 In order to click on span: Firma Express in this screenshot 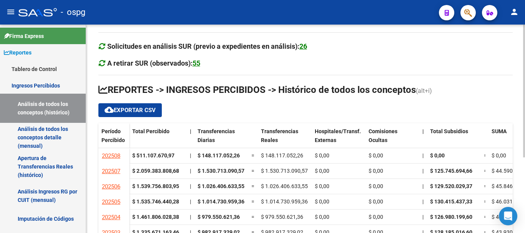, I will do `click(24, 36)`.